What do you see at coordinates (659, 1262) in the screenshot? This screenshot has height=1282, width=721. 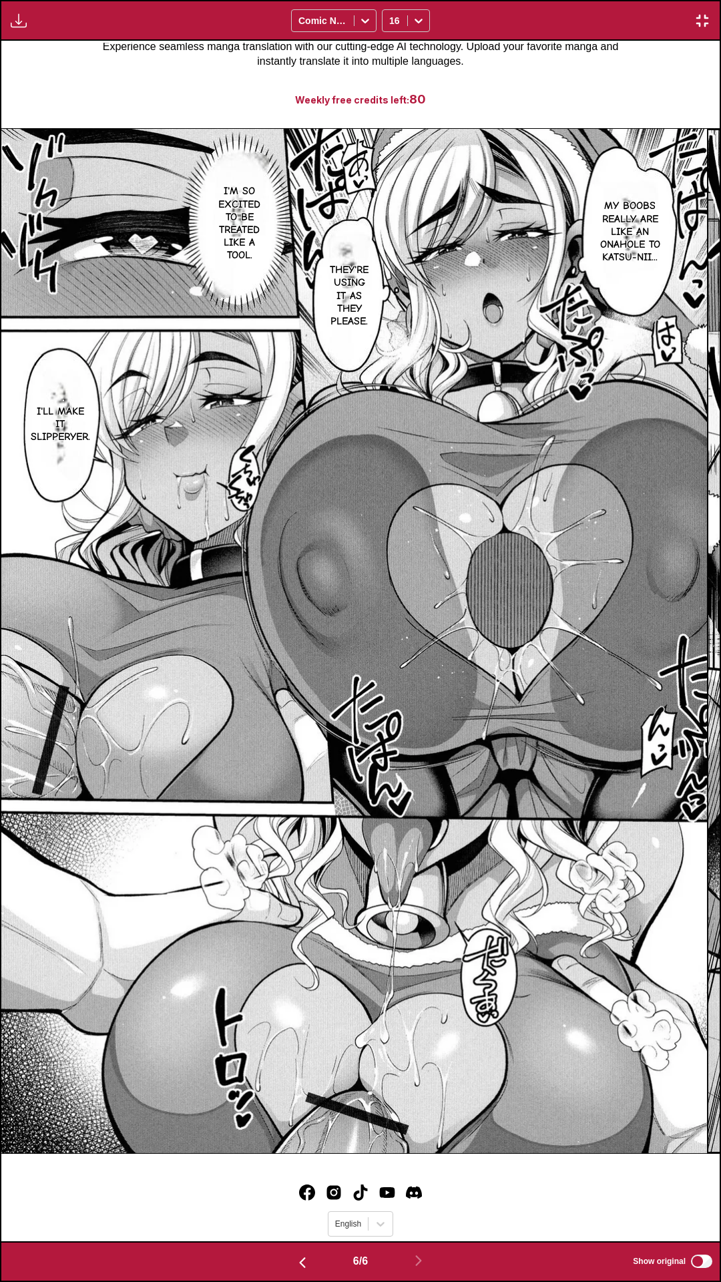 I see `span: Show original` at bounding box center [659, 1262].